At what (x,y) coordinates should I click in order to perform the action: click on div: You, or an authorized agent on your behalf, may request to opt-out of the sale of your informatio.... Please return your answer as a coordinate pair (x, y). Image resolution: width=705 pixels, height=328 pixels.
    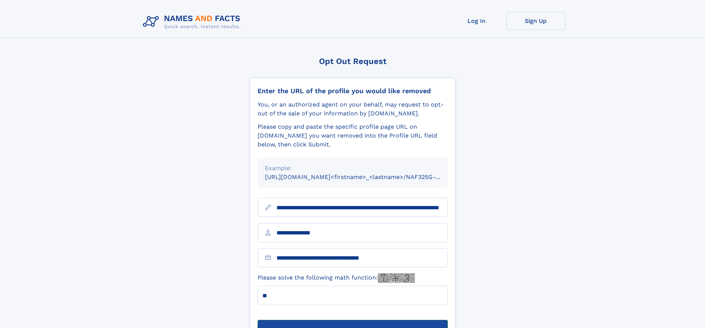
    Looking at the image, I should click on (353, 109).